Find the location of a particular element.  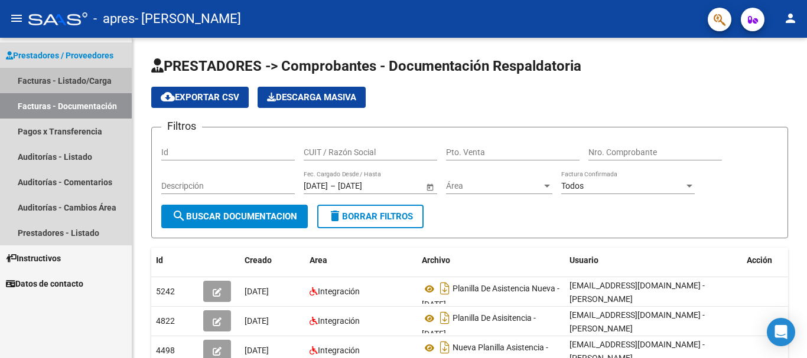

span: Datos de contacto is located at coordinates (44, 284).